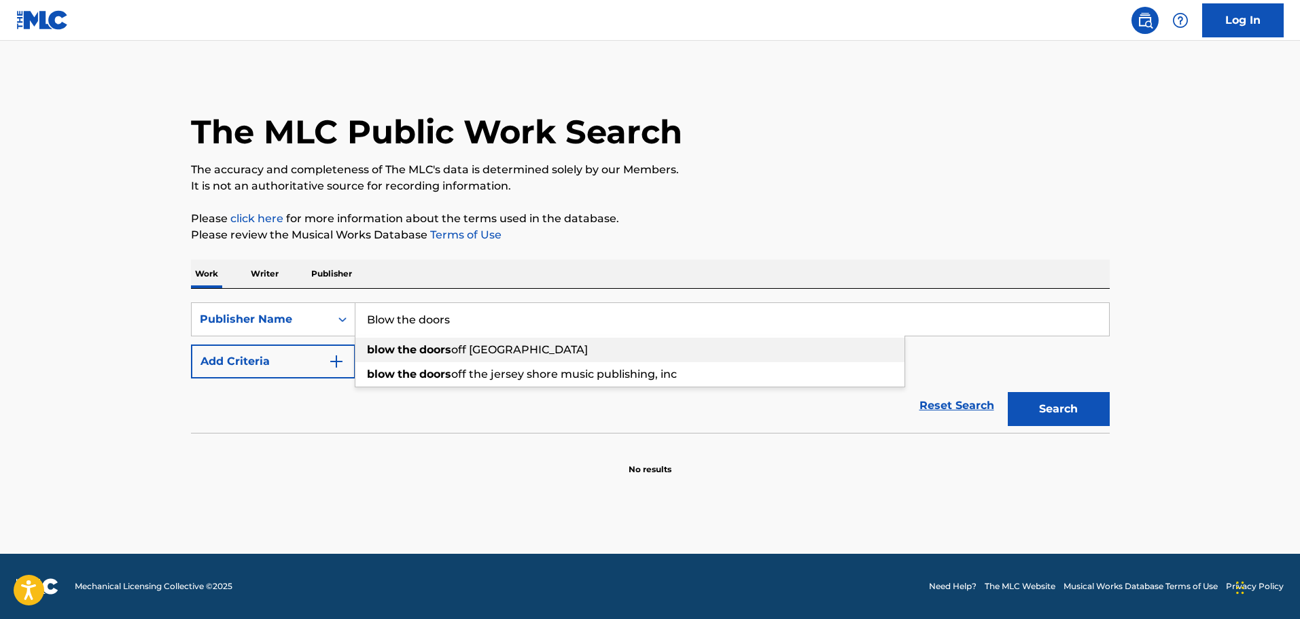 The image size is (1300, 619). I want to click on a: Privacy Policy, so click(1255, 587).